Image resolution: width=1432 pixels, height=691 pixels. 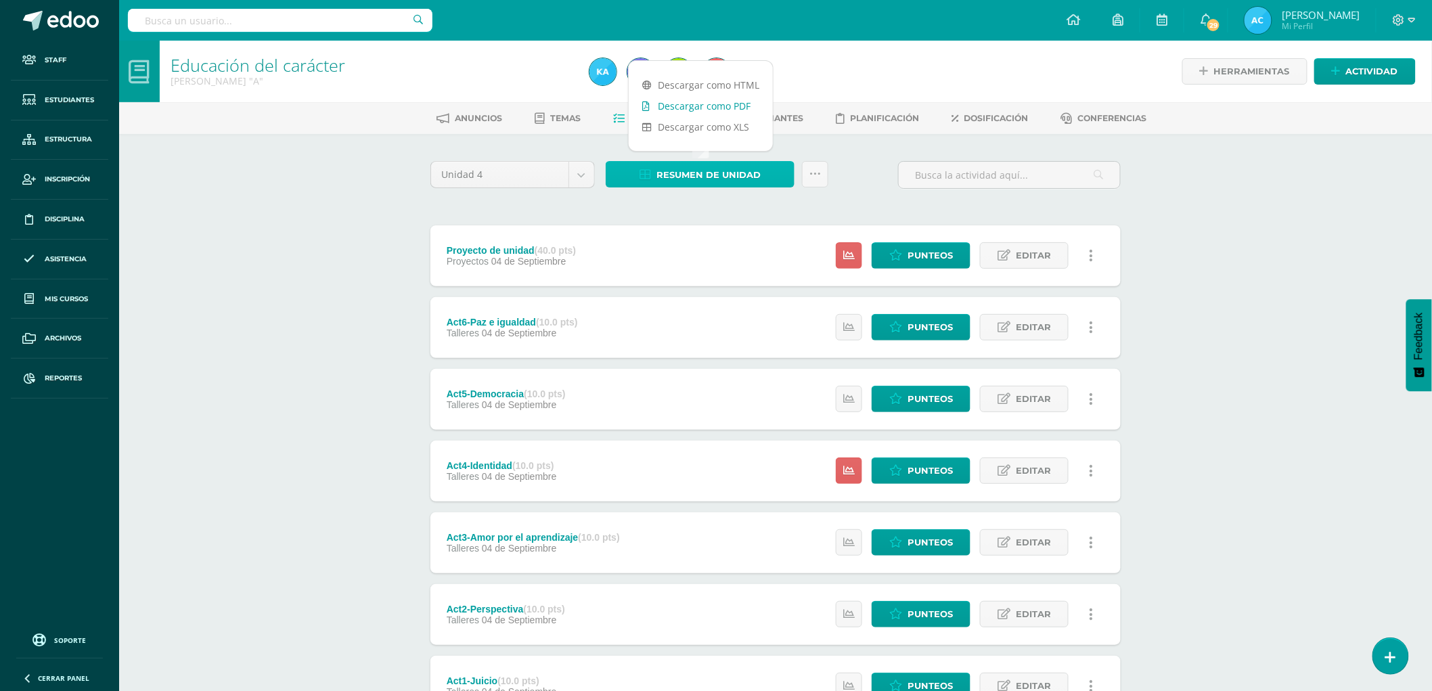 I want to click on span: Anuncios, so click(x=479, y=118).